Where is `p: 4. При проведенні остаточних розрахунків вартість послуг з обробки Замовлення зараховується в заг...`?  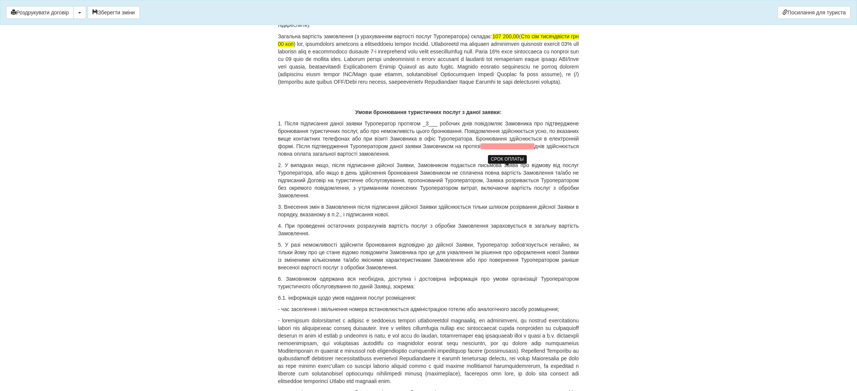 p: 4. При проведенні остаточних розрахунків вартість послуг з обробки Замовлення зараховується в заг... is located at coordinates (429, 230).